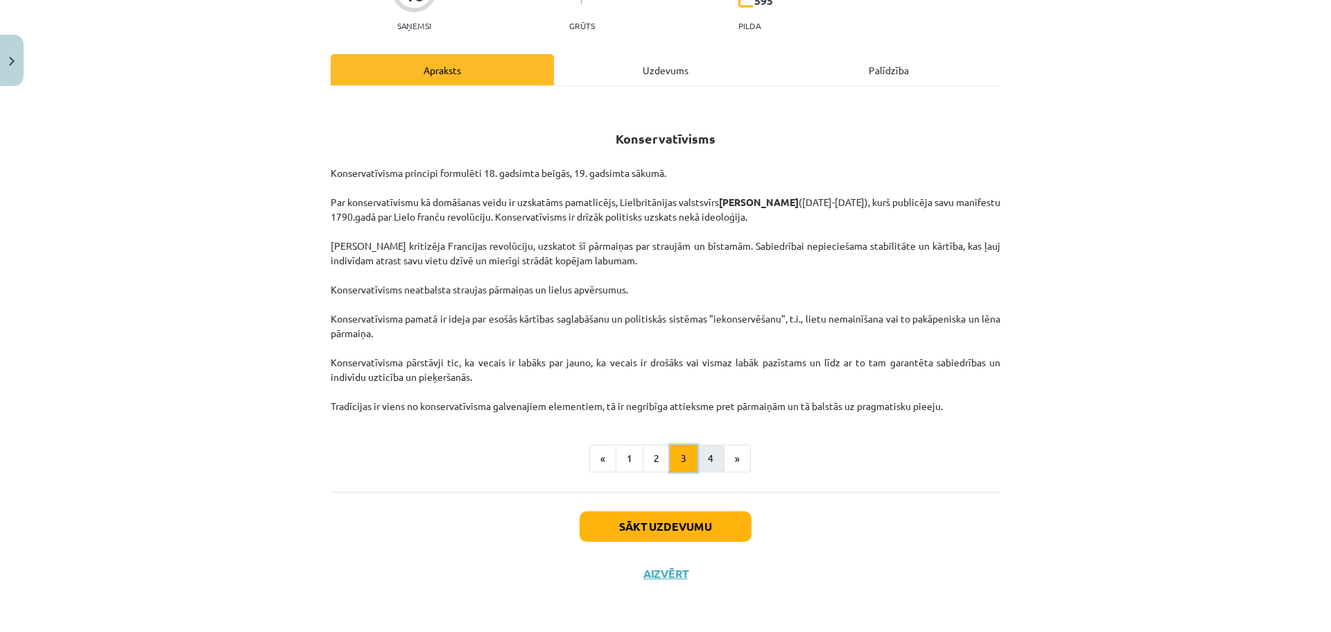  Describe the element at coordinates (749, 26) in the screenshot. I see `p: pilda` at that location.